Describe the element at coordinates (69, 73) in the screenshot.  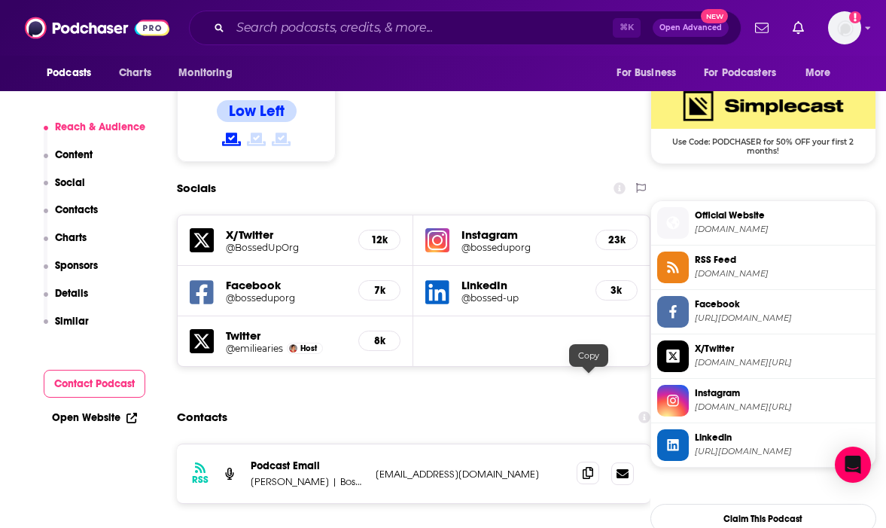
I see `span: Podcasts` at that location.